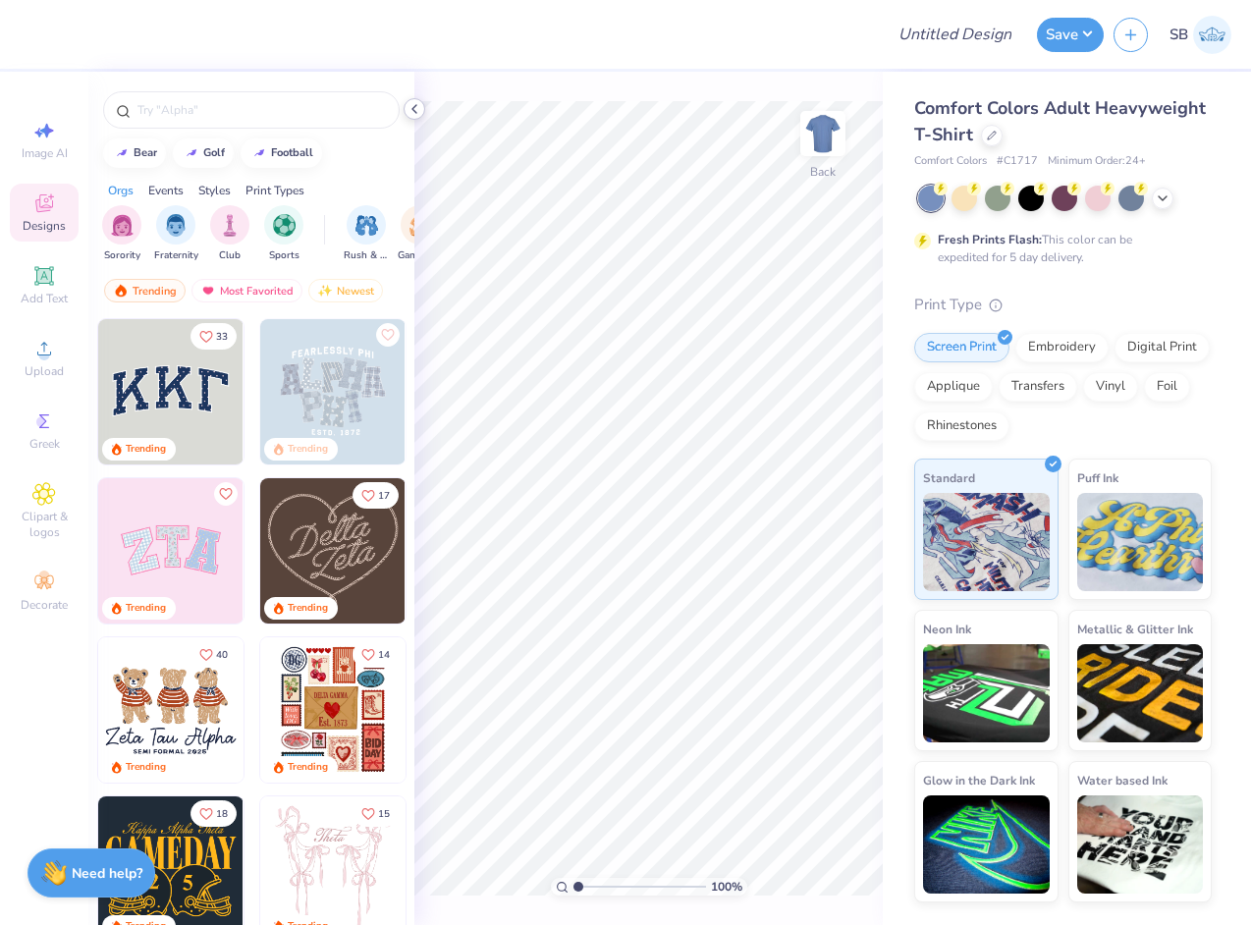 This screenshot has width=1251, height=925. What do you see at coordinates (1135, 628) in the screenshot?
I see `span: Metallic & Glitter Ink` at bounding box center [1135, 628].